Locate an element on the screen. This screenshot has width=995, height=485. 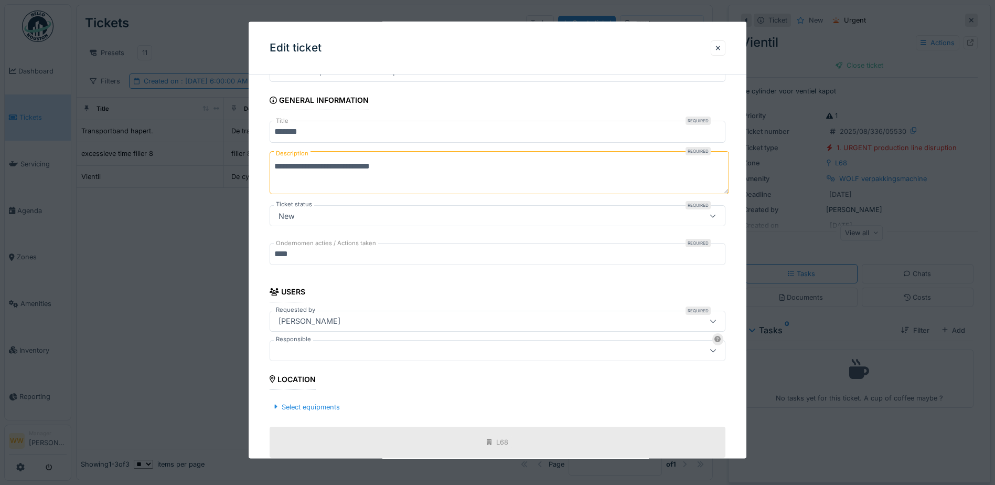
div: General information is located at coordinates (319, 101).